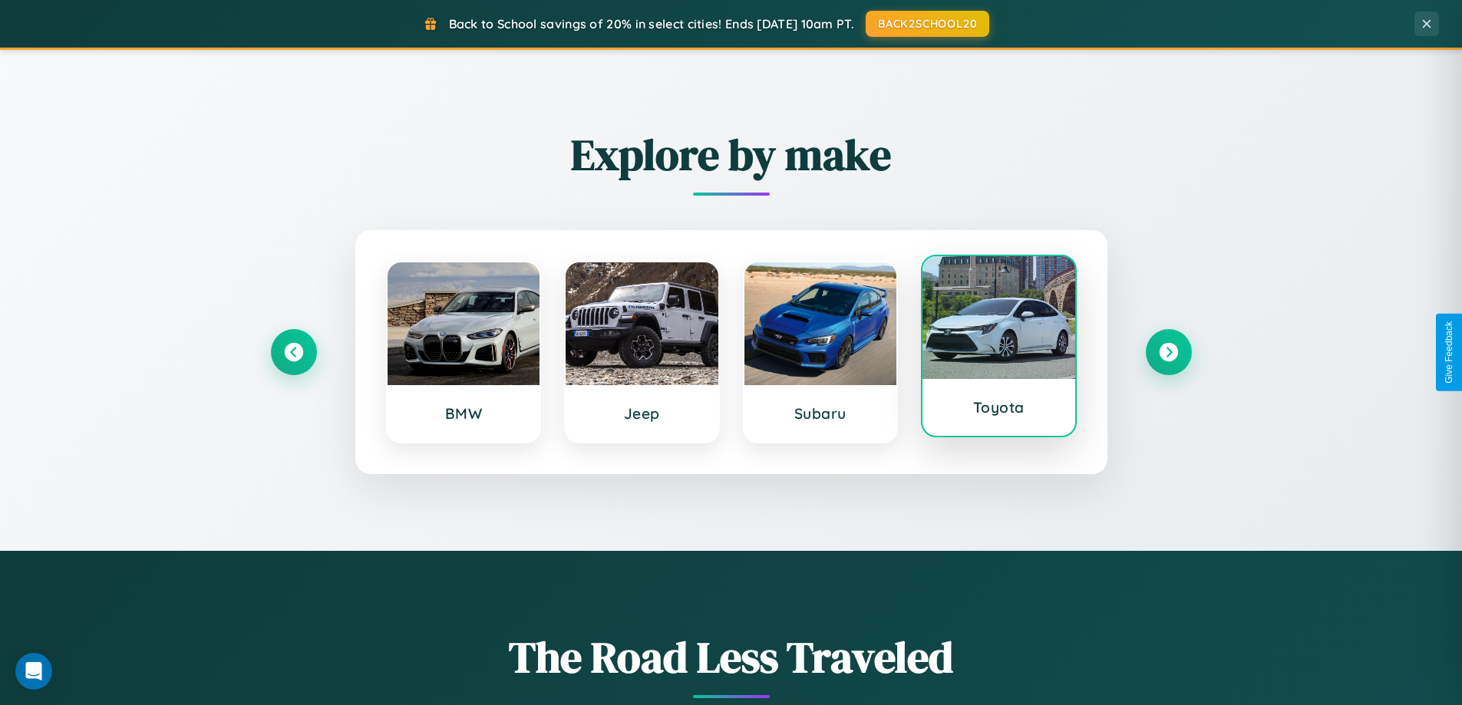  Describe the element at coordinates (998, 407) in the screenshot. I see `h3: Toyota` at that location.